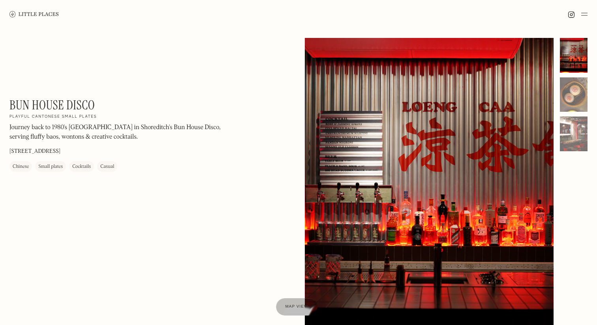 The width and height of the screenshot is (597, 325). What do you see at coordinates (21, 167) in the screenshot?
I see `div: Chinese` at bounding box center [21, 167].